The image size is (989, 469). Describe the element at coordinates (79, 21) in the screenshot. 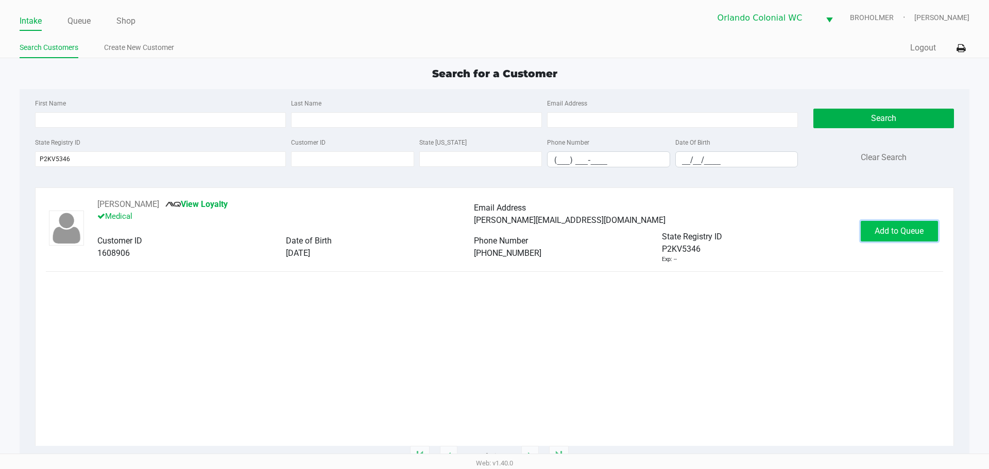

I see `a: Queue` at that location.